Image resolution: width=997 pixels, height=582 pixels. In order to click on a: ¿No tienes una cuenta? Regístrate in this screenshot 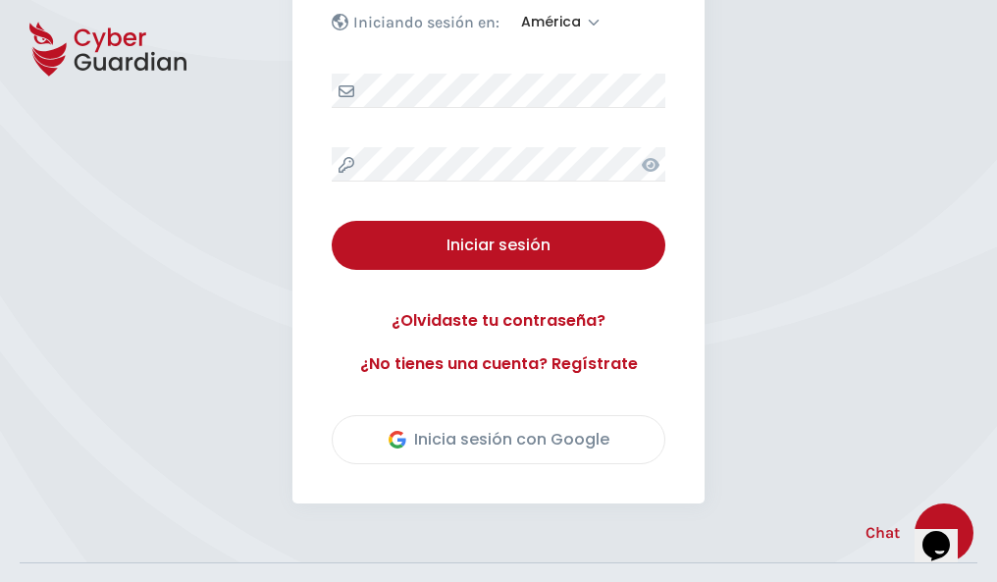, I will do `click(498, 364)`.